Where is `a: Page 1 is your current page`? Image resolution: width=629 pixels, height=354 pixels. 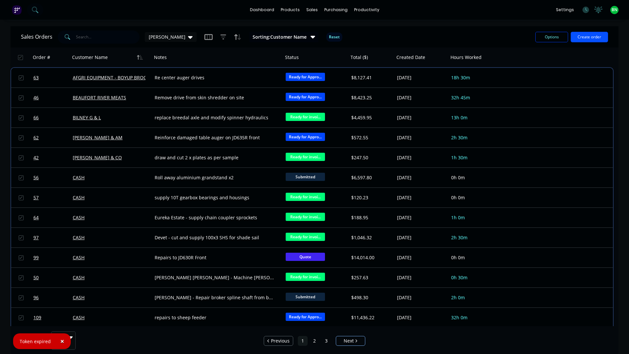
a: Page 1 is your current page is located at coordinates (303, 340).